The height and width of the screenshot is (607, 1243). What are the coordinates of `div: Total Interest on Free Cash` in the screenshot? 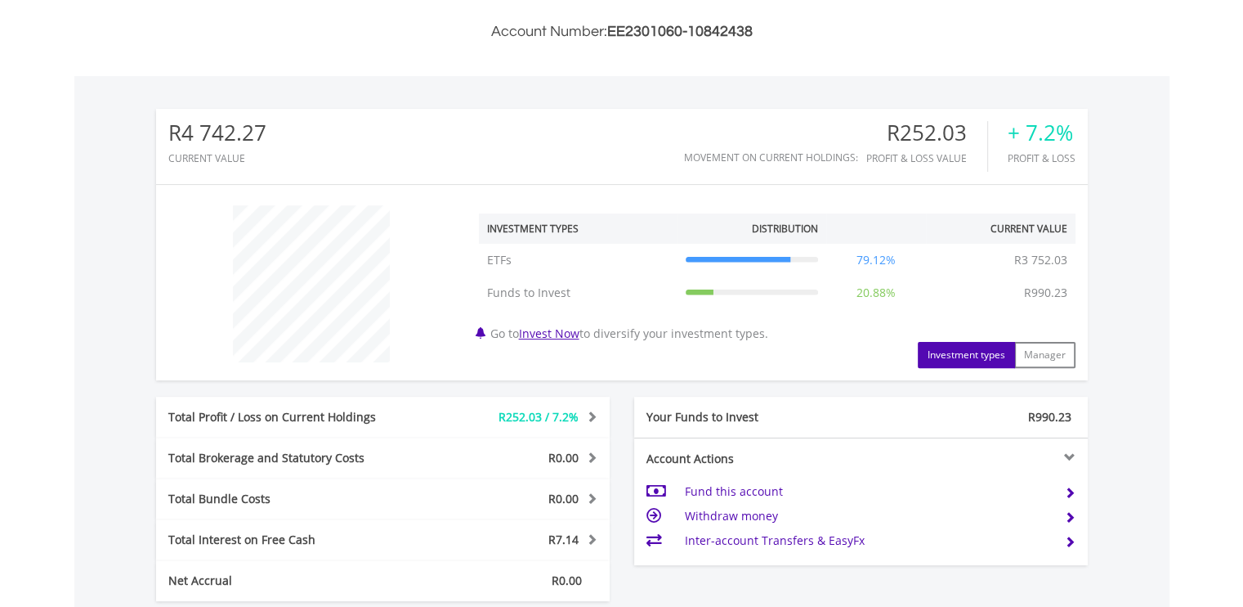 It's located at (289, 540).